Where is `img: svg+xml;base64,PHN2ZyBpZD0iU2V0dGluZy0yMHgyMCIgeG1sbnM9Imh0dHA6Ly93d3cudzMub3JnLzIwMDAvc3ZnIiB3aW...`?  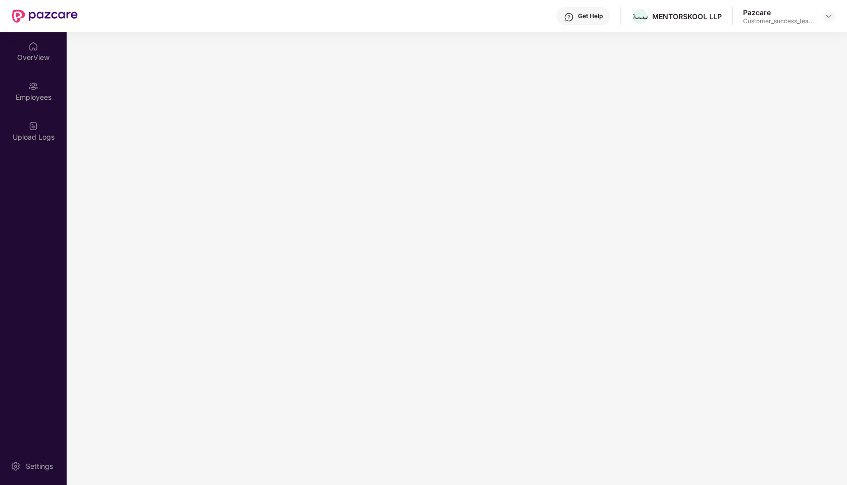
img: svg+xml;base64,PHN2ZyBpZD0iU2V0dGluZy0yMHgyMCIgeG1sbnM9Imh0dHA6Ly93d3cudzMub3JnLzIwMDAvc3ZnIiB3aW... is located at coordinates (16, 467).